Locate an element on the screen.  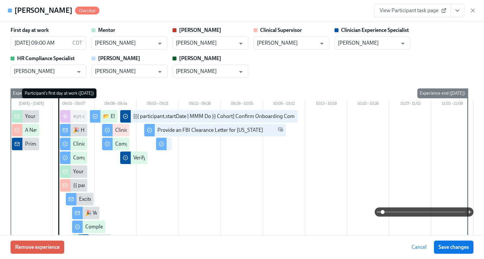
div: [{{ participant.startDate | MMM Do }} Cohort] Confirm Onboarding Completed is located at coordinates (221, 116).